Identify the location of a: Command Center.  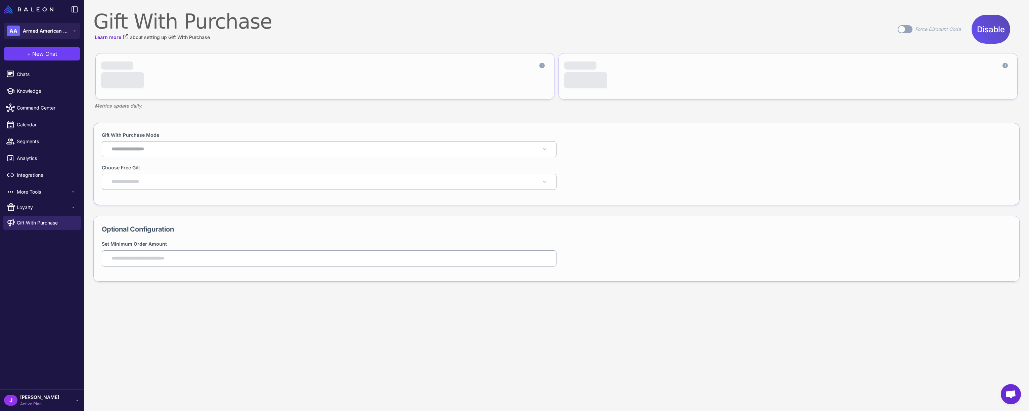
(42, 108).